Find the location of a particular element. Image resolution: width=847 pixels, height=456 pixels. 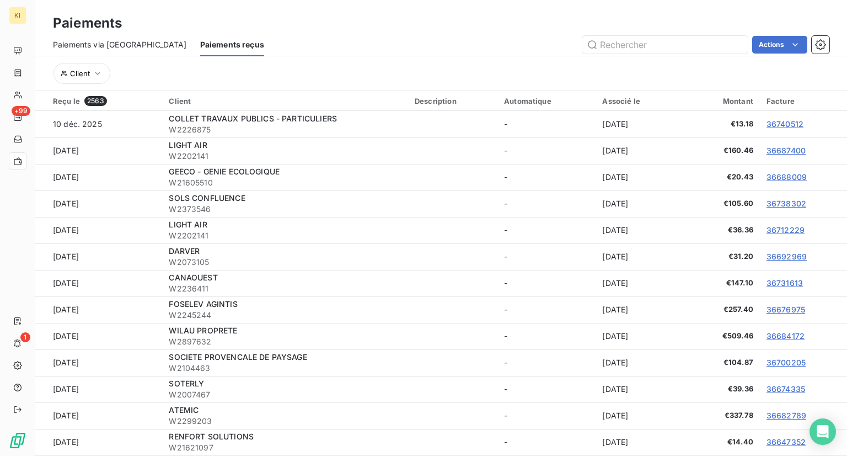

span: W2236411 is located at coordinates (285, 288).